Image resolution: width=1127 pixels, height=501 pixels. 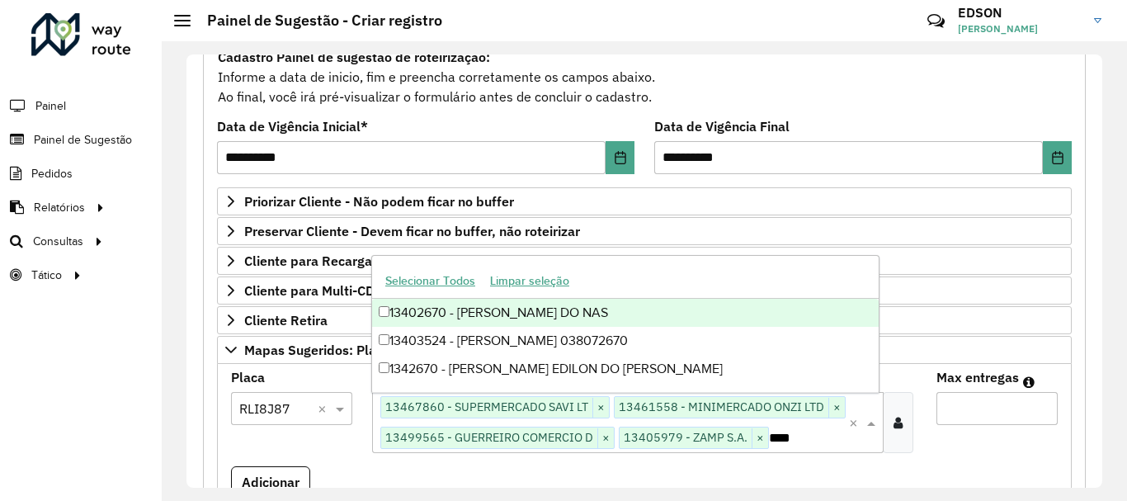 What do you see at coordinates (625, 323) in the screenshot?
I see `ng-dropdown-panel: Options list` at bounding box center [625, 323].